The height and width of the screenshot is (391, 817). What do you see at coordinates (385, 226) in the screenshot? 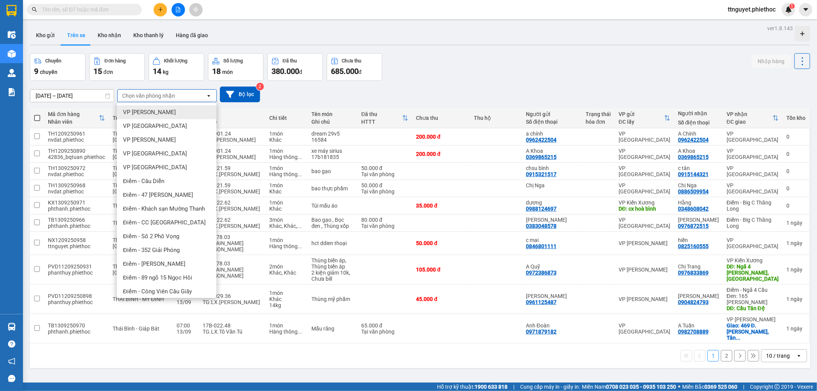
I see `div: Tại văn phòng` at bounding box center [385, 226].